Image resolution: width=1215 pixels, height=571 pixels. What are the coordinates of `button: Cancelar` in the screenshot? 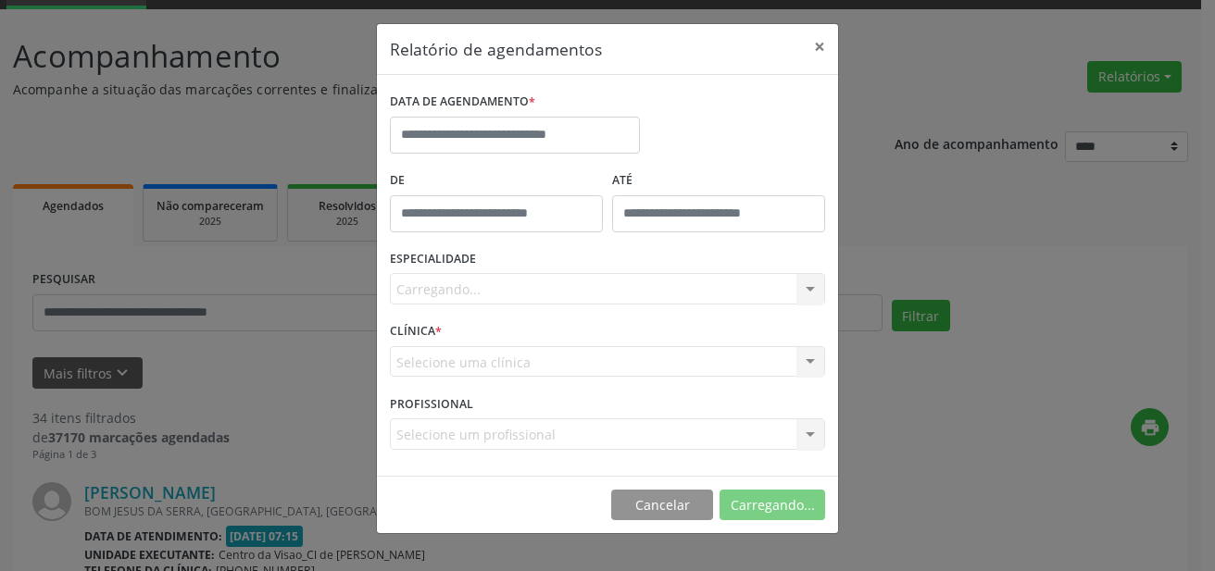 It's located at (662, 506).